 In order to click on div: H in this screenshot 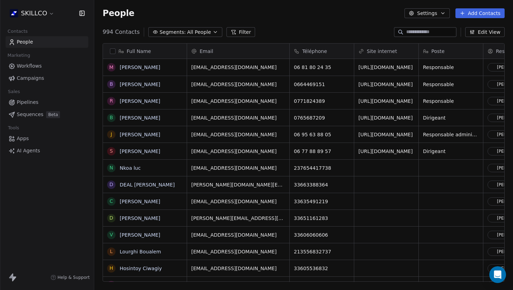, I will do `click(111, 268)`.